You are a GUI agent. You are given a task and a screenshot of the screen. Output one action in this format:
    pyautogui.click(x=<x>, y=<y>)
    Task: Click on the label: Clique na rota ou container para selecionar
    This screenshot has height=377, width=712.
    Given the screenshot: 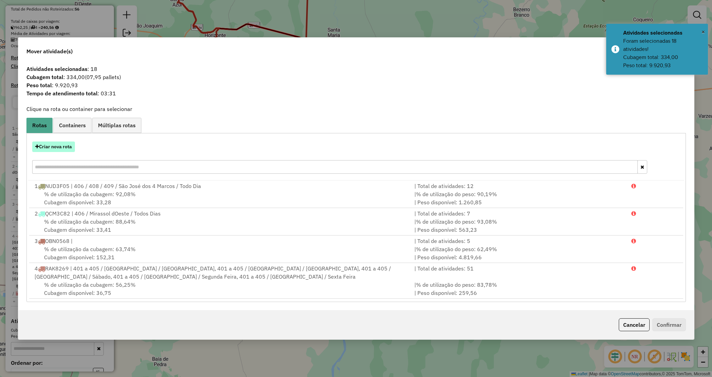 What is the action you would take?
    pyautogui.click(x=79, y=109)
    